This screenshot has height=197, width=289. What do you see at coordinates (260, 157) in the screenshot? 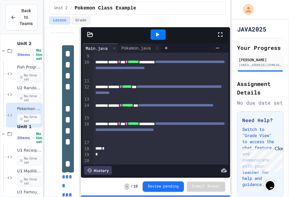
I see `p: Switch to "Grade View" to access the chat feature and communicate with your teacher for help and ...` at bounding box center [260, 157].